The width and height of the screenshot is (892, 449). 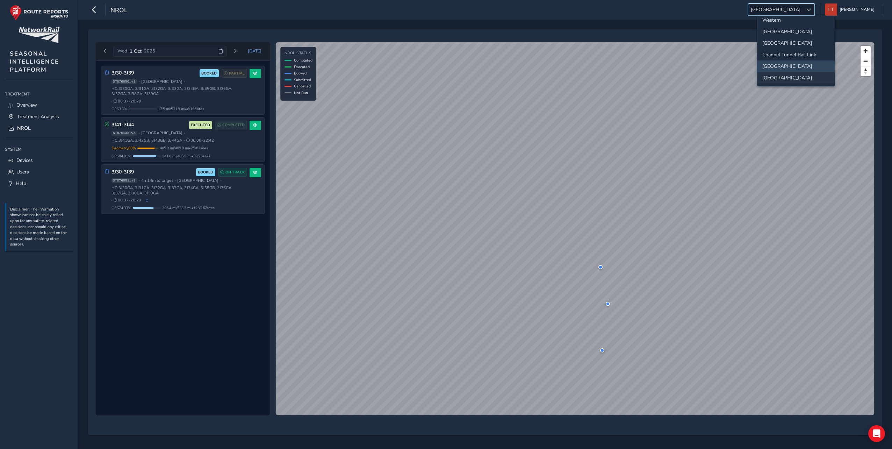 I want to click on span: Help, so click(x=21, y=183).